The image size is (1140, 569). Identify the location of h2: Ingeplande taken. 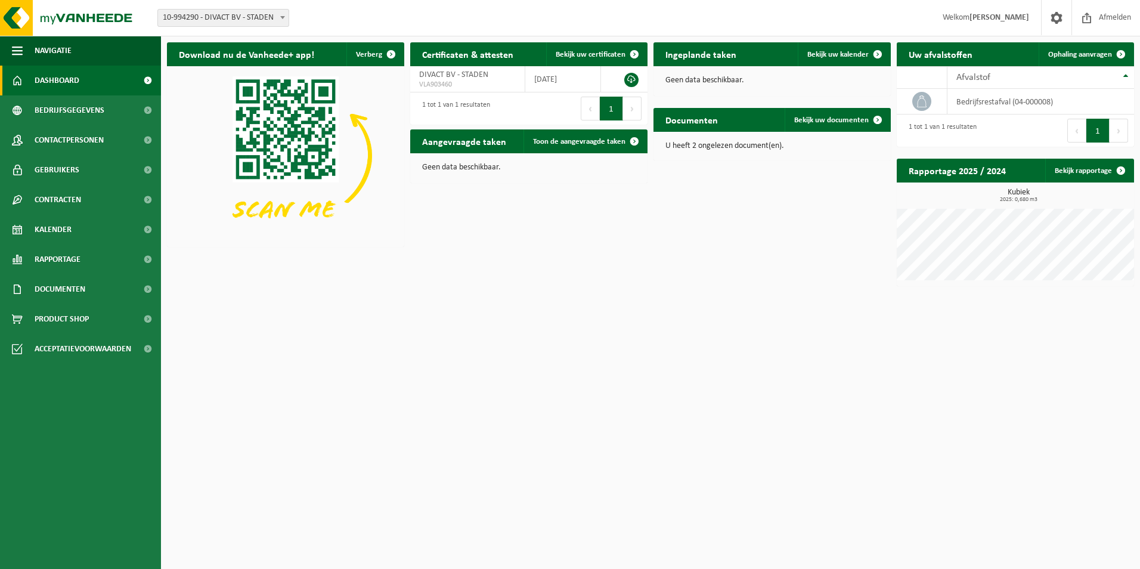
(701, 54).